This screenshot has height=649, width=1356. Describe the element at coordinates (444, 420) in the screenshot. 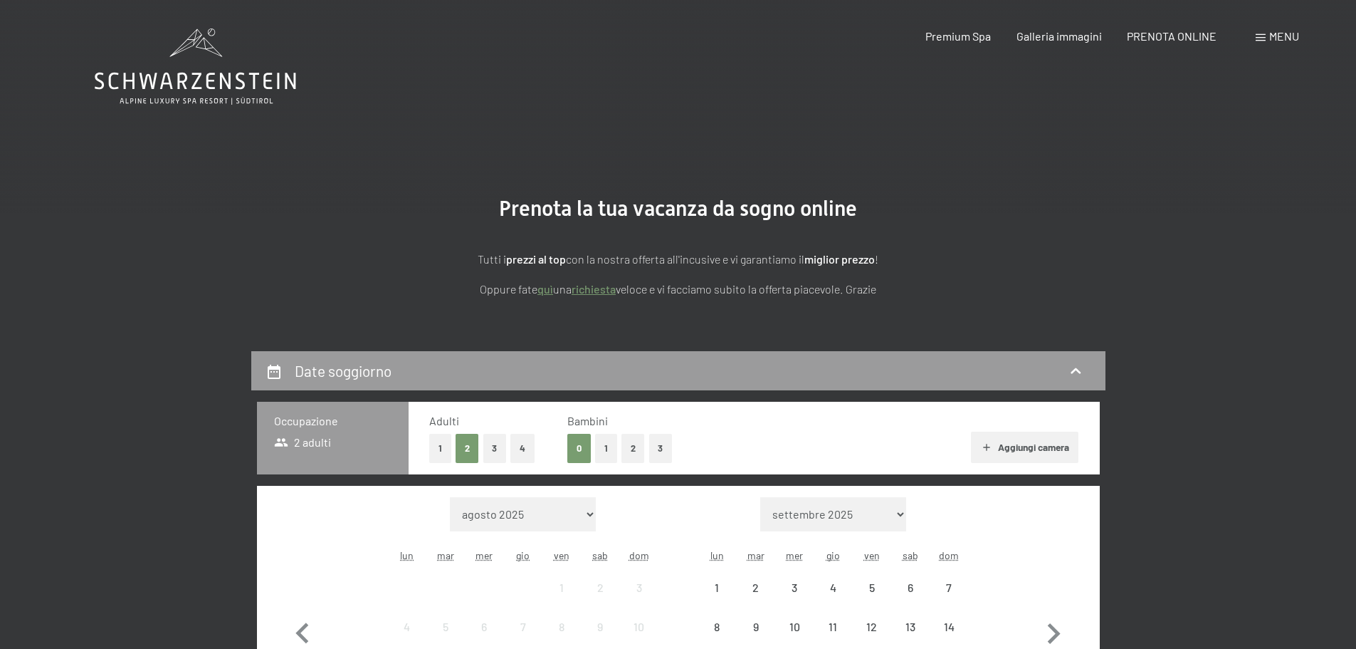

I see `span: Adulti` at that location.